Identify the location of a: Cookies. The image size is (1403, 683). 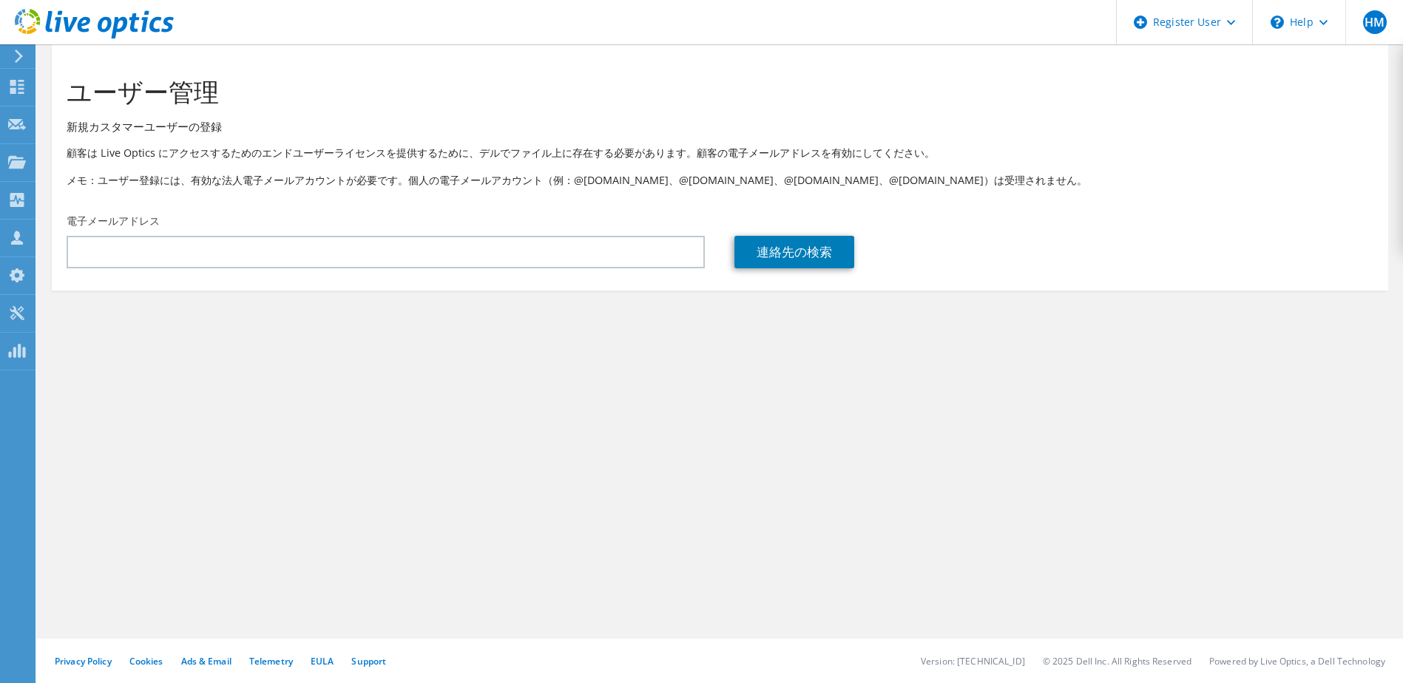
(146, 661).